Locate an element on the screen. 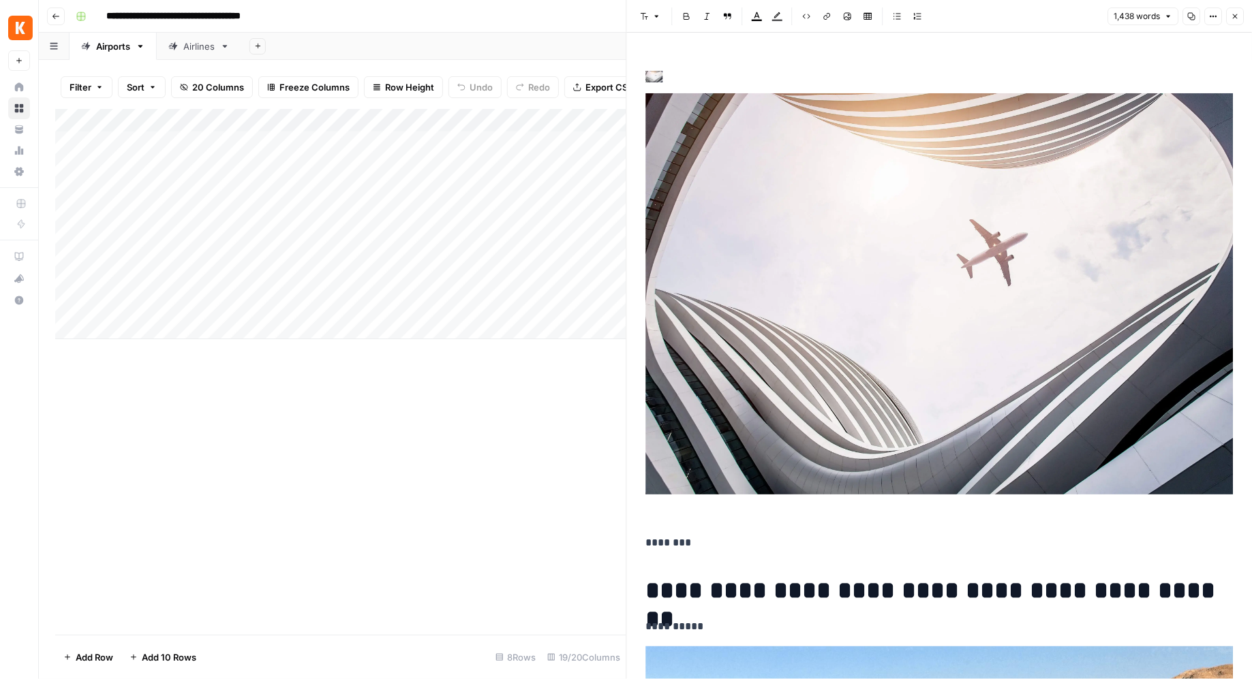 The width and height of the screenshot is (1252, 679). button: Undo is located at coordinates (475, 87).